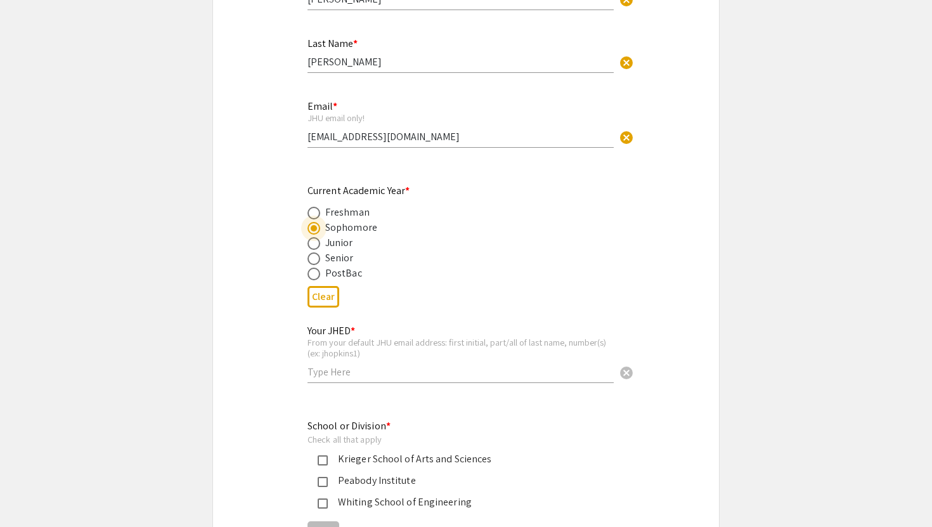 The image size is (932, 527). Describe the element at coordinates (348, 212) in the screenshot. I see `div: Freshman` at that location.